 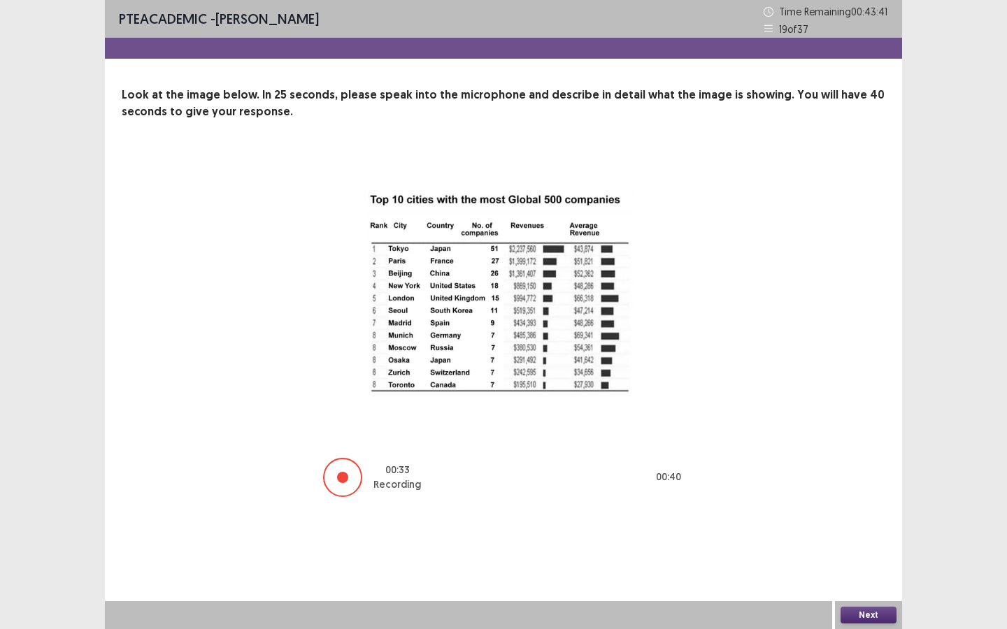 What do you see at coordinates (397, 470) in the screenshot?
I see `p: 00 : 33` at bounding box center [397, 470].